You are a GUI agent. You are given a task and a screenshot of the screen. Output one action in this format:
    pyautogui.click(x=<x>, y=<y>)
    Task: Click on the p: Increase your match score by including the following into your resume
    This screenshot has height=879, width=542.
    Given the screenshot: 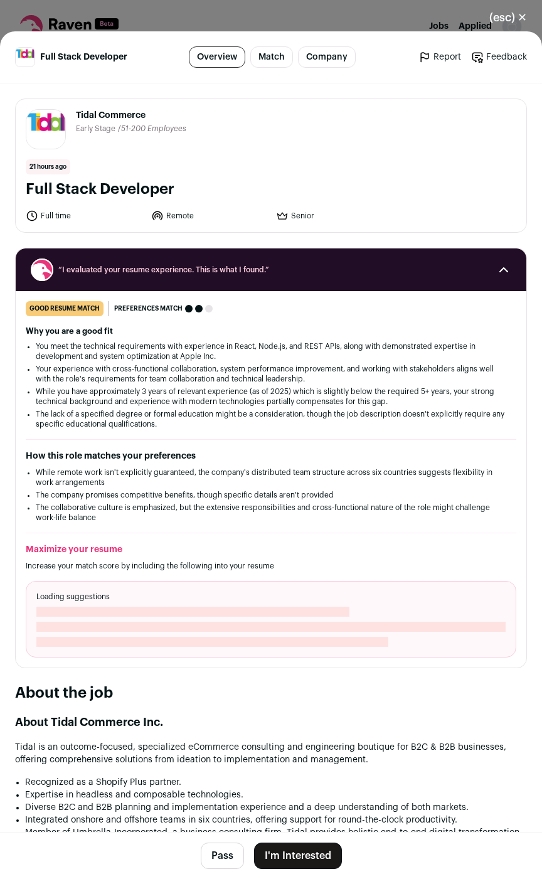 What is the action you would take?
    pyautogui.click(x=271, y=566)
    